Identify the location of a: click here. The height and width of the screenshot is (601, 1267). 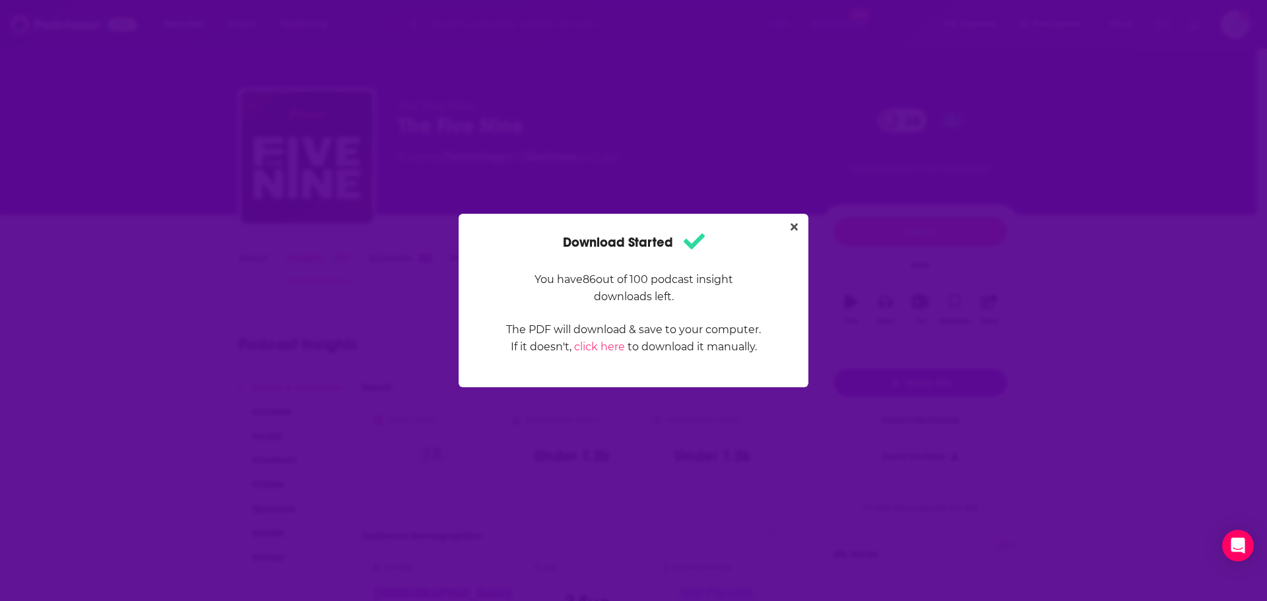
(599, 346).